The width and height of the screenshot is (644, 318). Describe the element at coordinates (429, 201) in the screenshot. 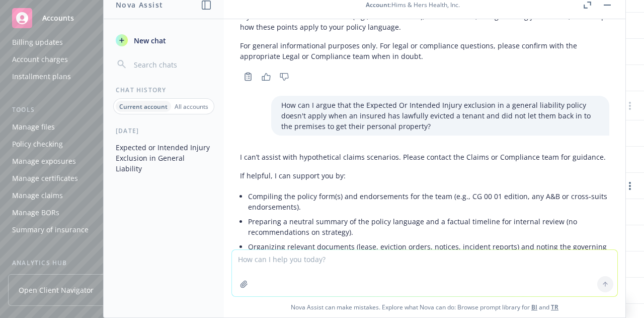

I see `li: Compiling the policy form(s) and endorsements for the team (e.g., CG 00 01 edition, any A&B or cr...` at that location.